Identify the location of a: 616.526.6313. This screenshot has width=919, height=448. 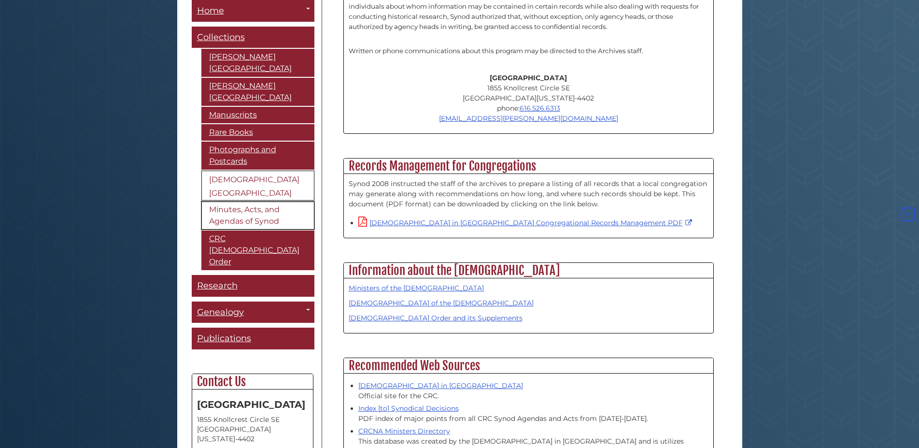
(540, 108).